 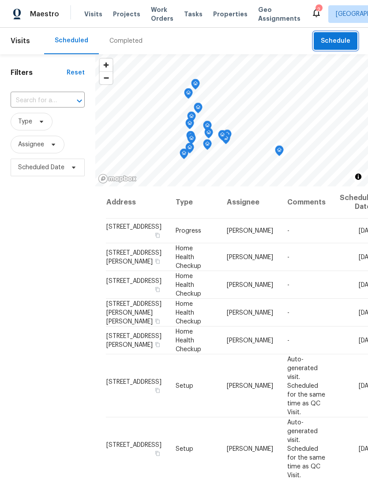 I want to click on div: Completed, so click(x=126, y=41).